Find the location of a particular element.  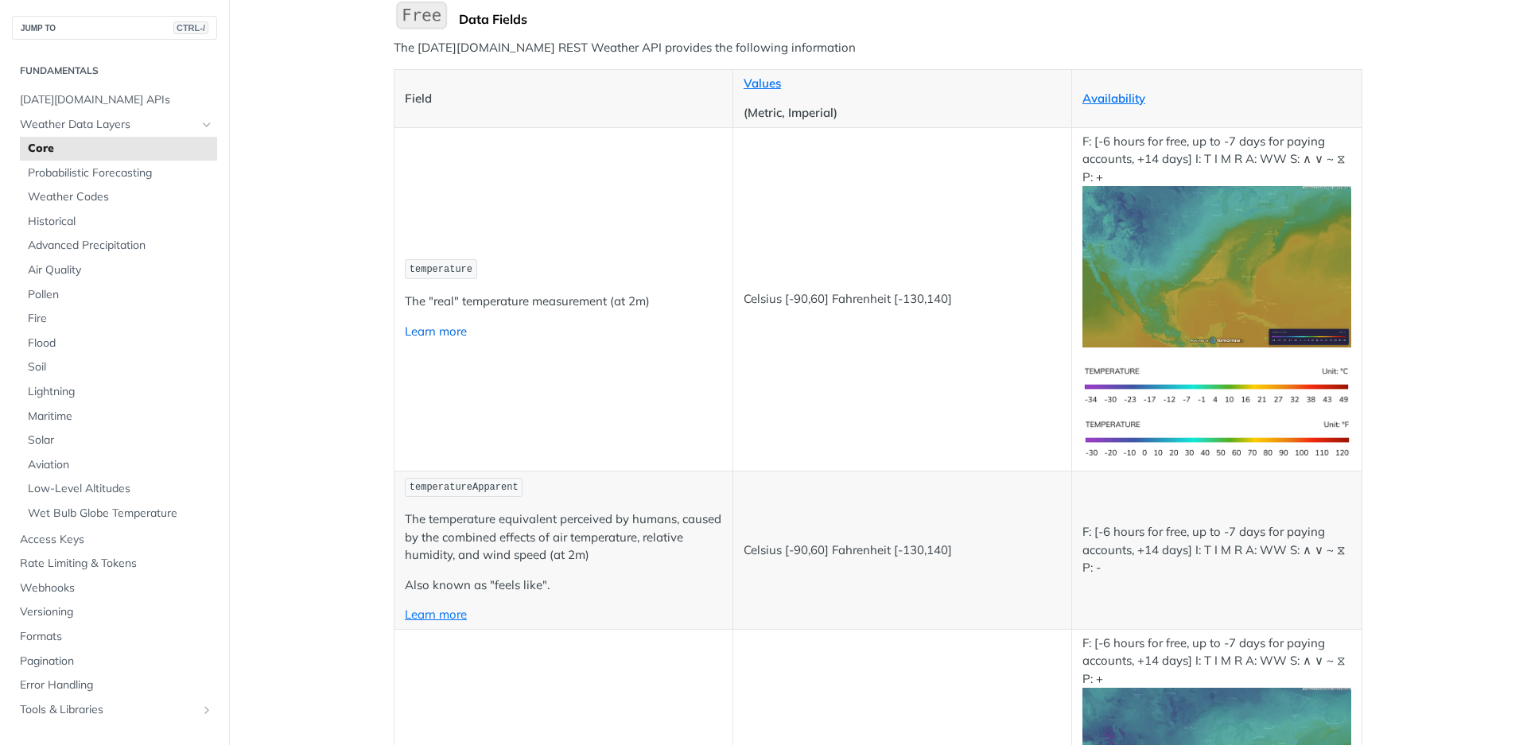

a: Versioning is located at coordinates (115, 612).